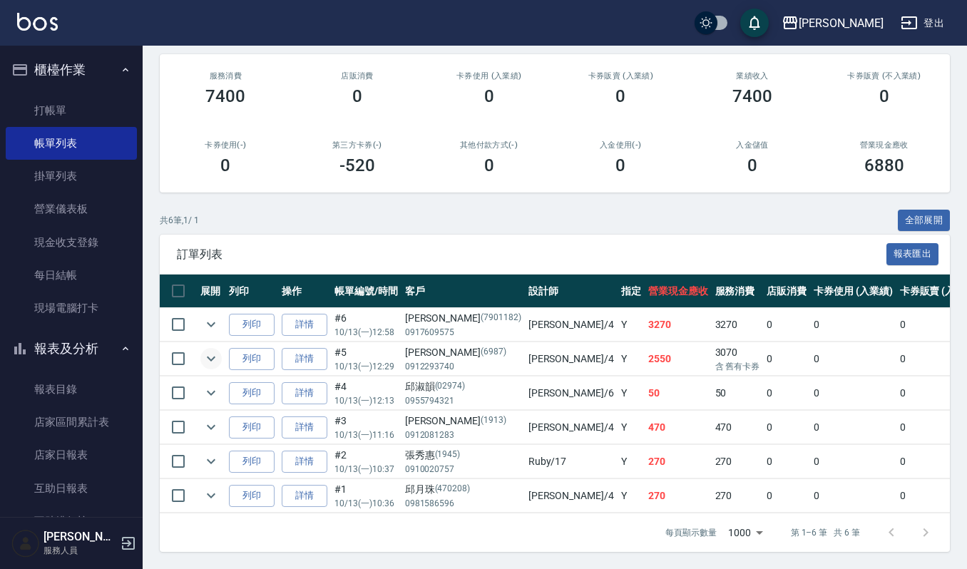 The width and height of the screenshot is (967, 569). Describe the element at coordinates (305, 291) in the screenshot. I see `th: 操作` at that location.